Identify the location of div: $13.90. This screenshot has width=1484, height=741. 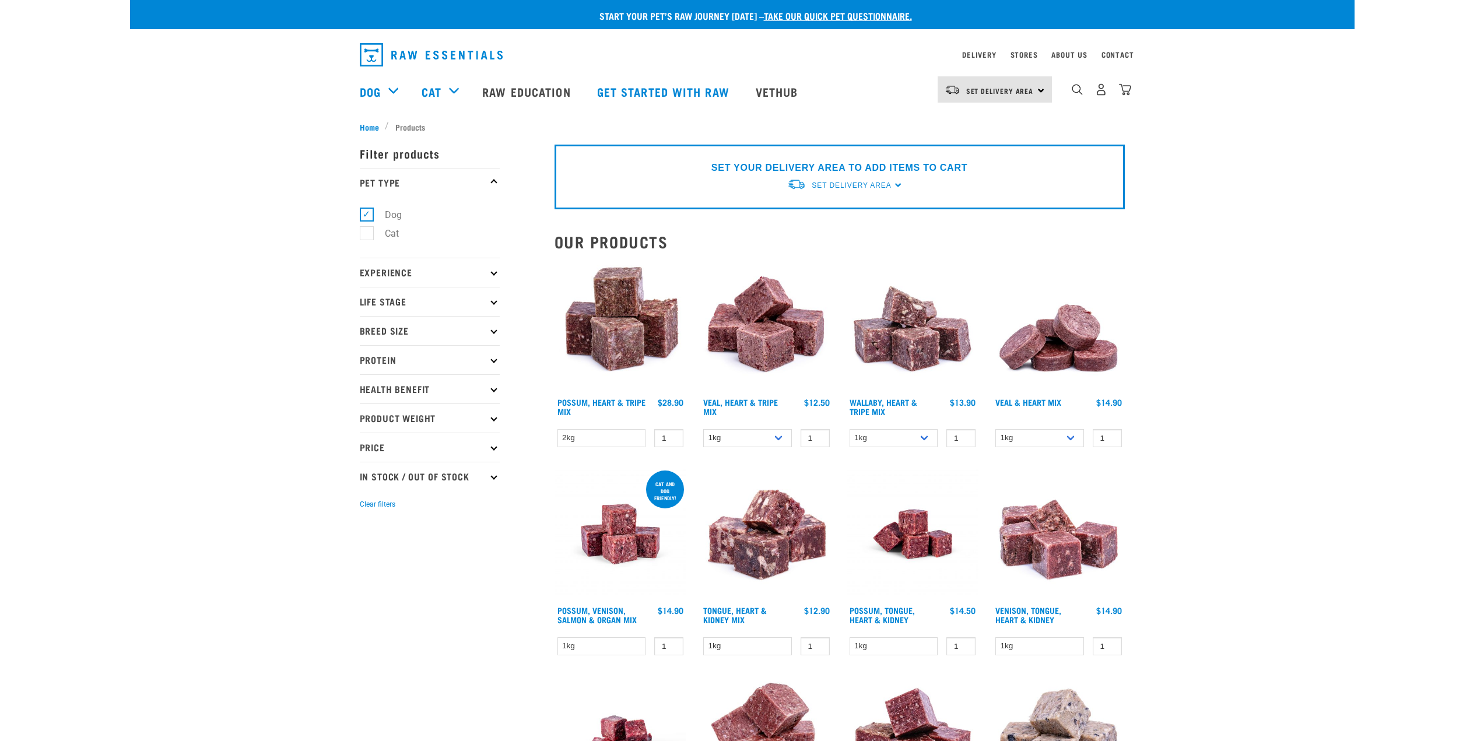
(963, 402).